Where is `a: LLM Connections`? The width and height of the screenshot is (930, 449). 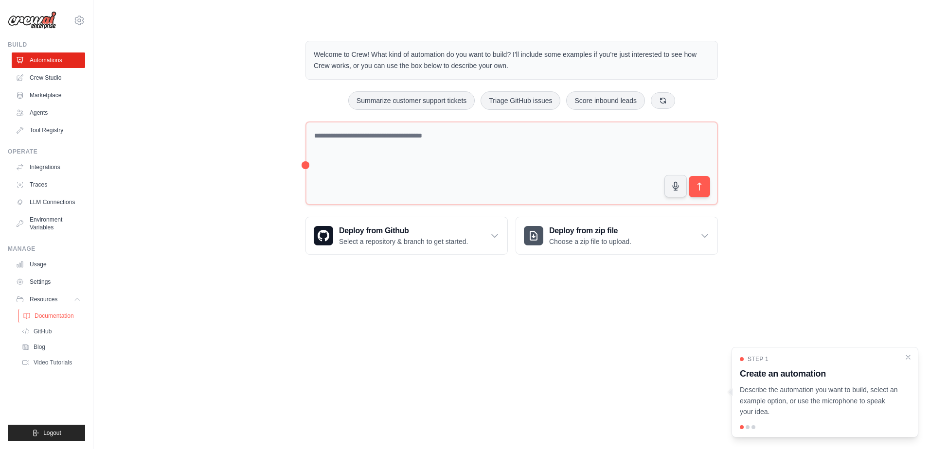
a: LLM Connections is located at coordinates (48, 202).